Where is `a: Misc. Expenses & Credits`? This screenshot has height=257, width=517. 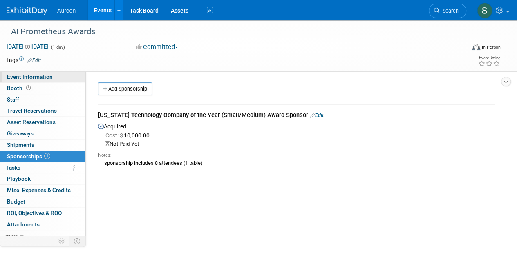
a: Misc. Expenses & Credits is located at coordinates (43, 190).